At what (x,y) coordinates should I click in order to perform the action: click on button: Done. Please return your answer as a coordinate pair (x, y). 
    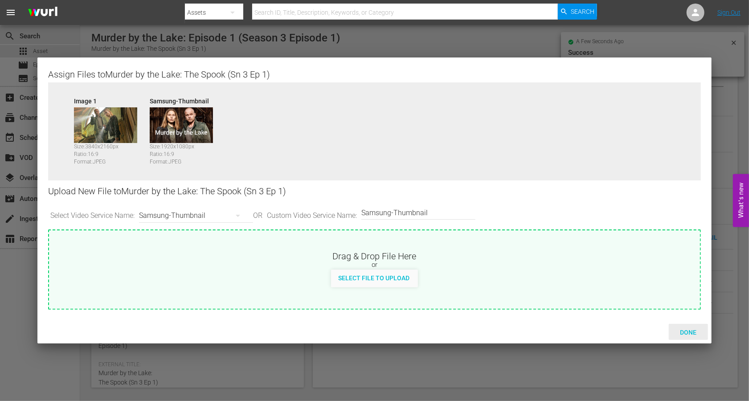
    Looking at the image, I should click on (689, 332).